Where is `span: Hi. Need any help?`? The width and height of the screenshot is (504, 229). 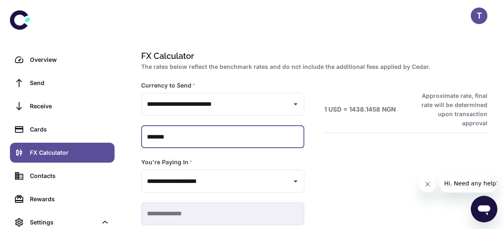
span: Hi. Need any help? is located at coordinates (32, 9).